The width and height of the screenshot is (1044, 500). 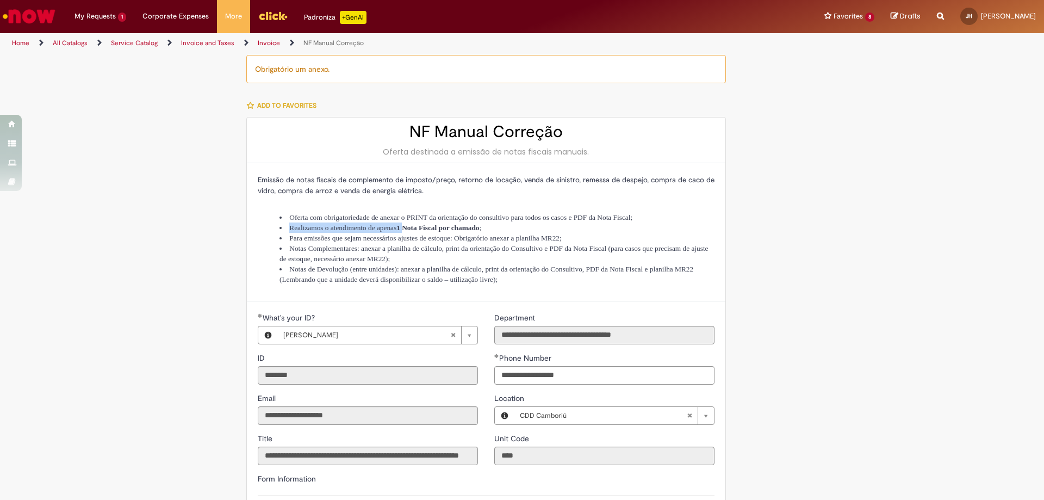 I want to click on span: More, so click(x=233, y=16).